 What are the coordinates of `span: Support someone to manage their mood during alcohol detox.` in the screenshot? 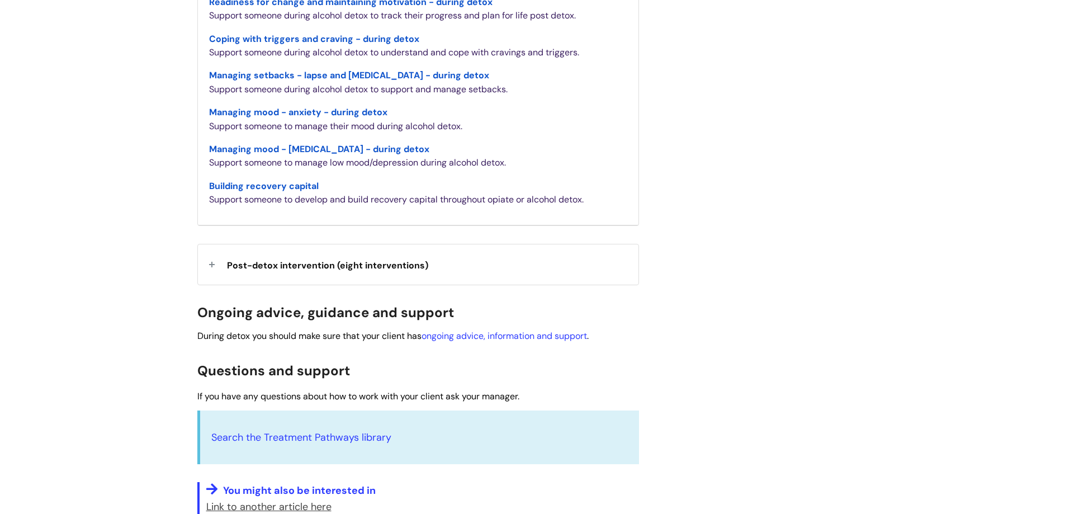 It's located at (335, 126).